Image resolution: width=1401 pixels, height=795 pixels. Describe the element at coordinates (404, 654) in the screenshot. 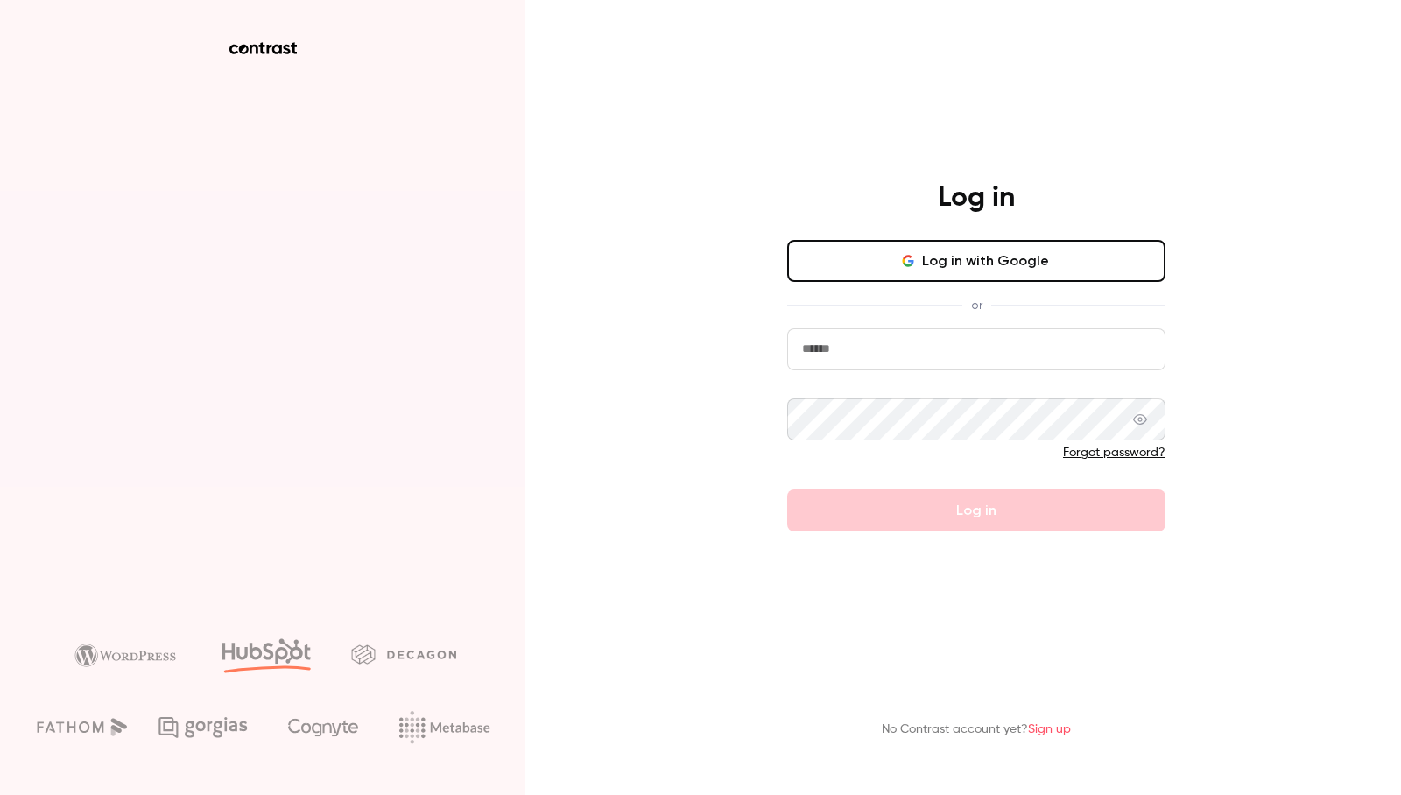

I see `img: decagon` at that location.